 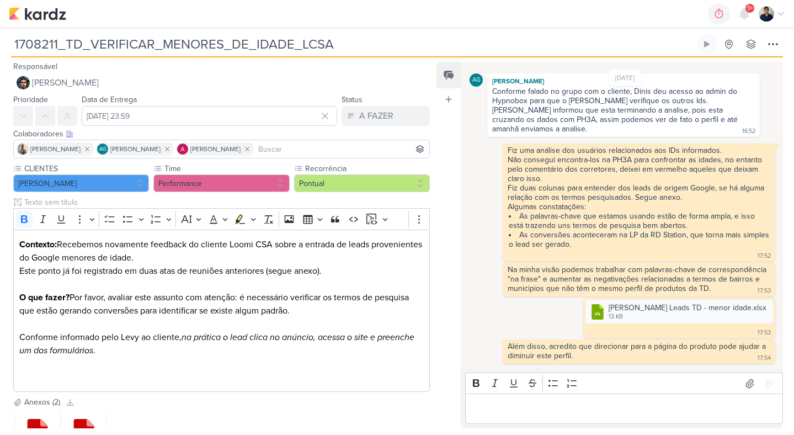 I want to click on input: Kard Sem Título, so click(x=353, y=44).